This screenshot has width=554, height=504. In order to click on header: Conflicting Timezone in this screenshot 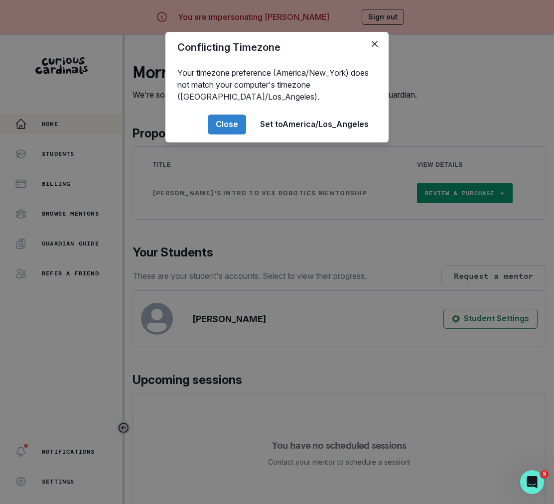, I will do `click(277, 47)`.